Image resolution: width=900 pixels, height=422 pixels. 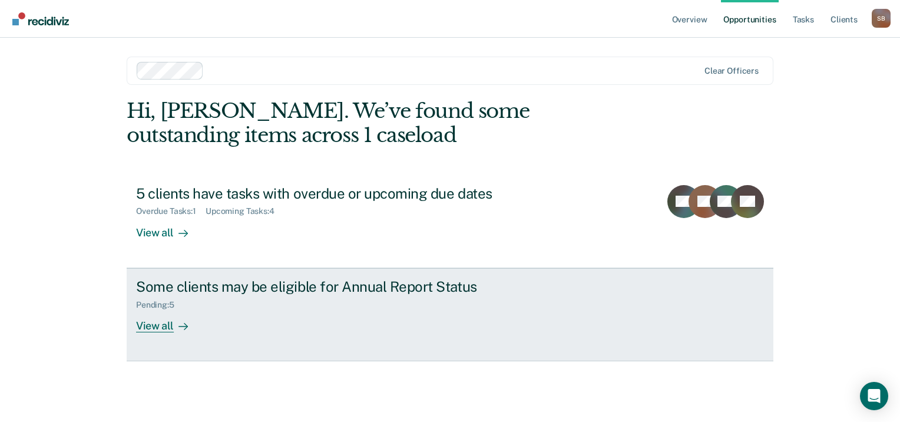 I want to click on img: Recidiviz, so click(x=41, y=19).